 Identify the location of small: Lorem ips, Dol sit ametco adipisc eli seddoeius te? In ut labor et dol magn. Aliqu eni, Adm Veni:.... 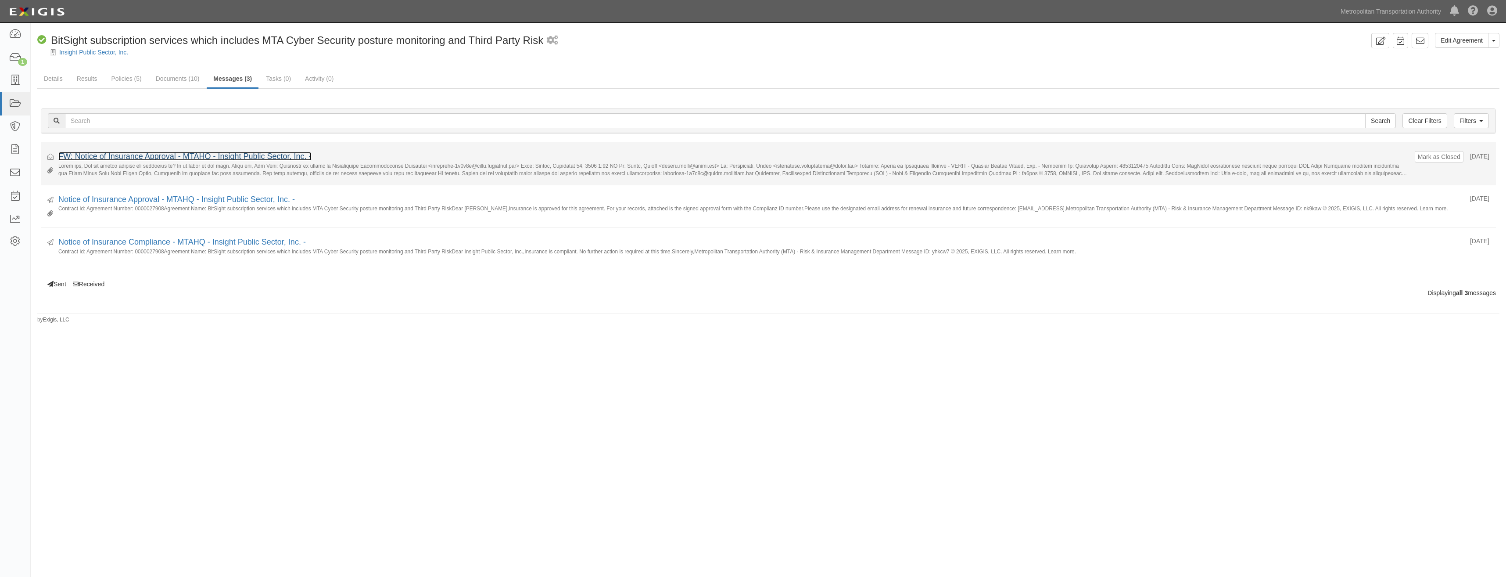
(733, 169).